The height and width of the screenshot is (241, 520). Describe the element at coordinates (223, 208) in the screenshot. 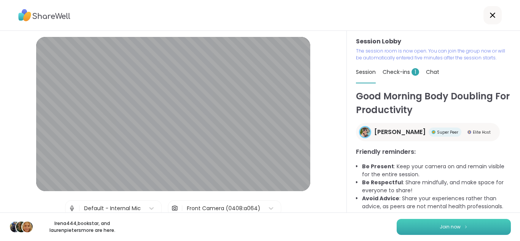

I see `div: Front Camera (0408:a064)` at that location.